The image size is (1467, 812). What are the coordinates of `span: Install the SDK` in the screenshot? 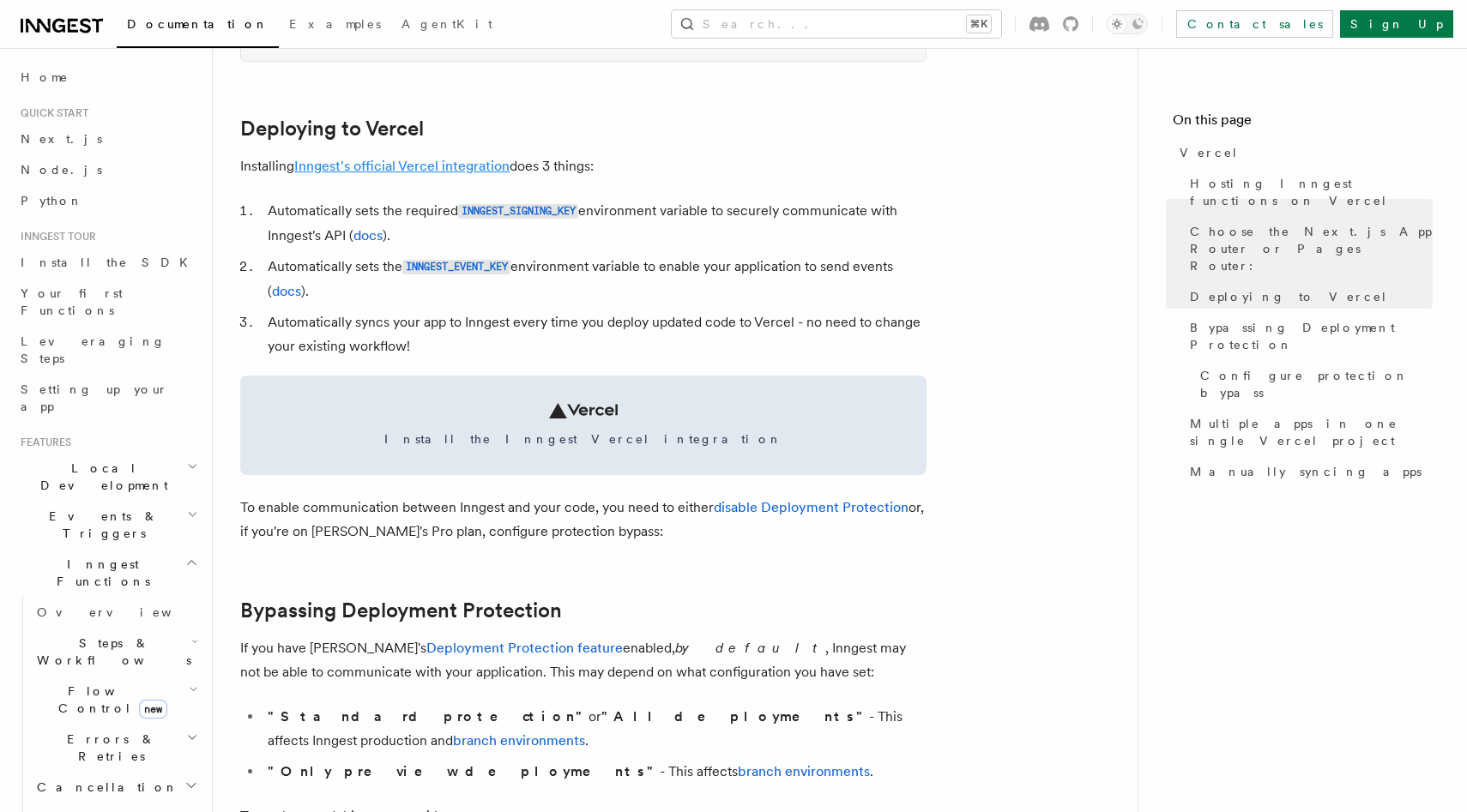 It's located at (109, 262).